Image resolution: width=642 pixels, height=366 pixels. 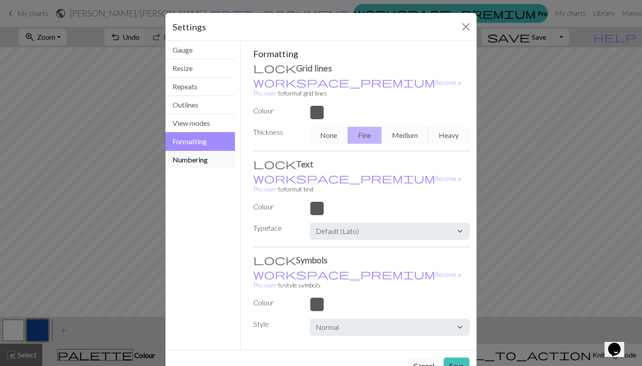 What do you see at coordinates (200, 141) in the screenshot?
I see `button: Formatting` at bounding box center [200, 141].